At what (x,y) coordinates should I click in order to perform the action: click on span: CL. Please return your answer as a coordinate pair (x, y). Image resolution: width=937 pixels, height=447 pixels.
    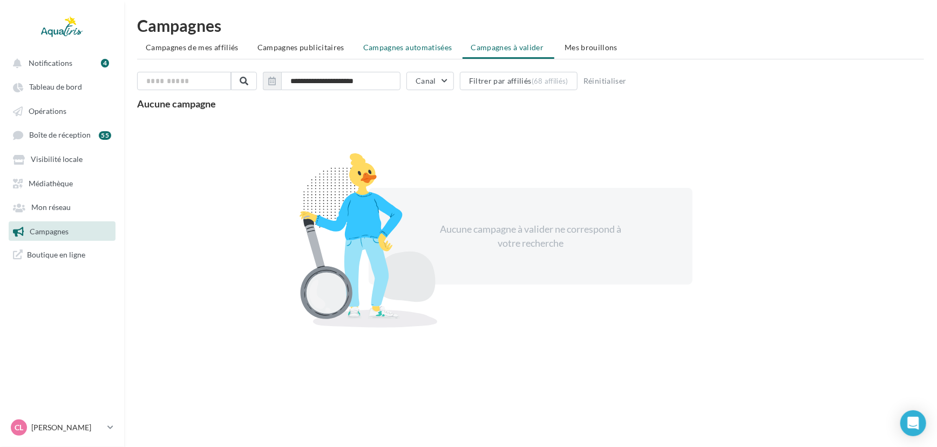
    Looking at the image, I should click on (19, 427).